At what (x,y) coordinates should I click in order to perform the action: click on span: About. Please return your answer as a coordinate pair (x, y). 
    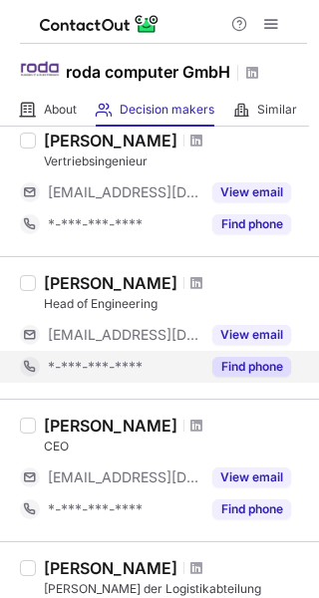
    Looking at the image, I should click on (60, 110).